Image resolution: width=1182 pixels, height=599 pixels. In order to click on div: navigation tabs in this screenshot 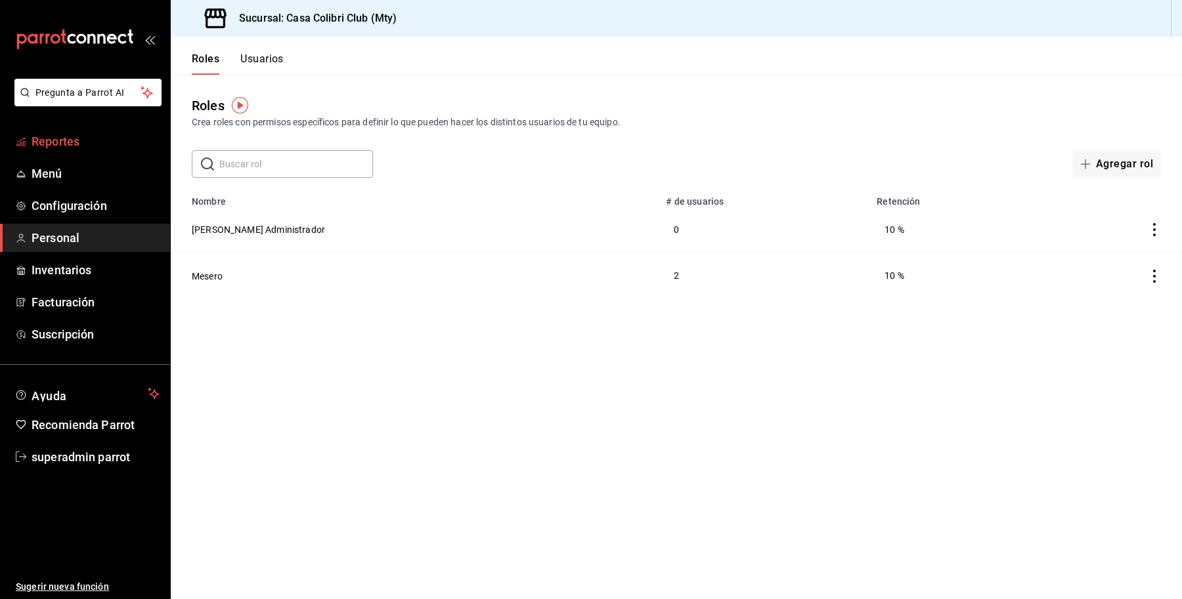, I will do `click(238, 64)`.